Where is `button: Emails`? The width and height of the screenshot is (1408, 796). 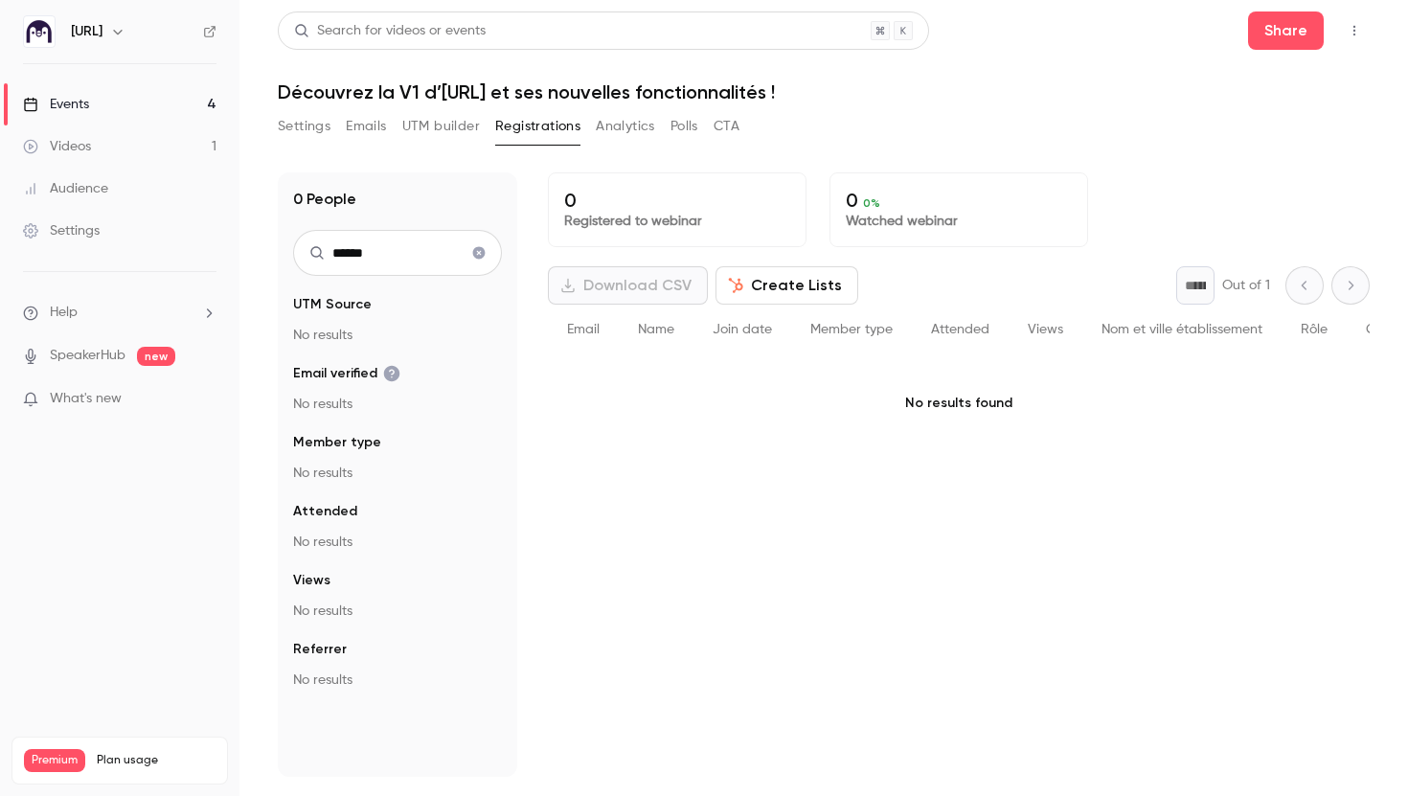 button: Emails is located at coordinates (366, 126).